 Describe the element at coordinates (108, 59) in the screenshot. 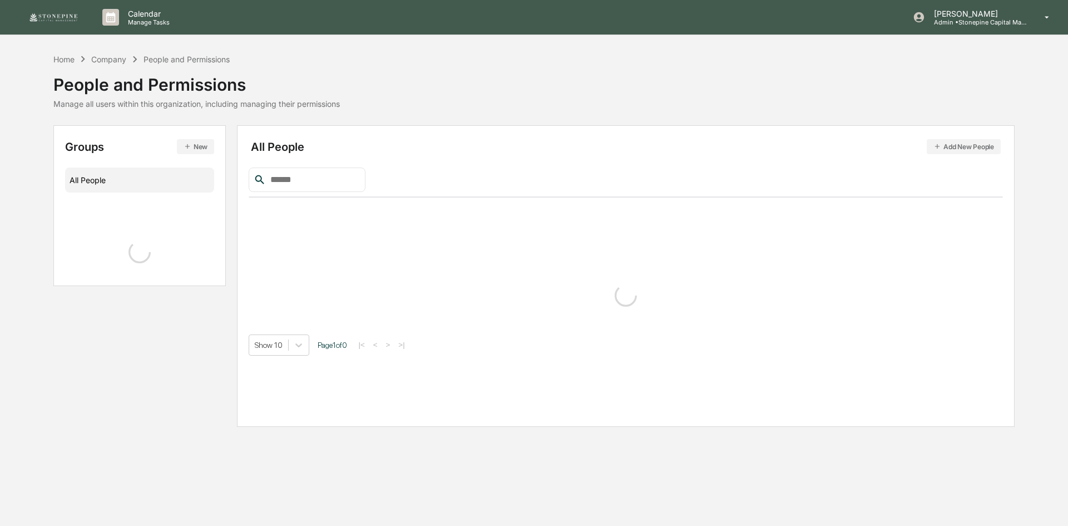

I see `div: Company` at that location.